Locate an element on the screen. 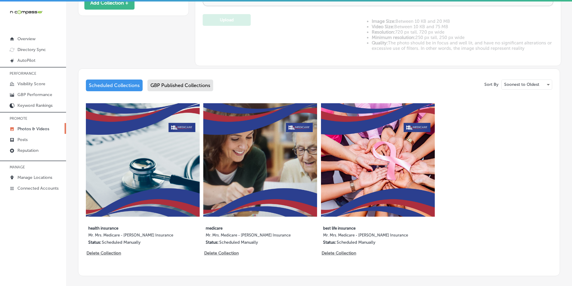 The image size is (572, 286). div: GBP Published Collections is located at coordinates (180, 85).